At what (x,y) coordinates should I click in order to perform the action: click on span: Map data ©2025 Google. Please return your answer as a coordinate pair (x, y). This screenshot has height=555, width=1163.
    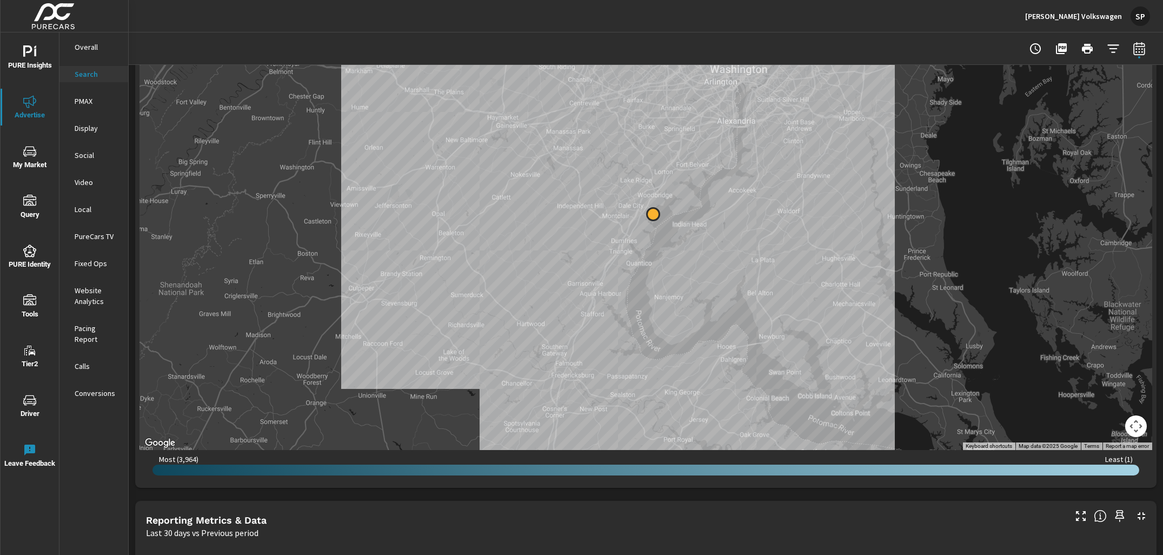
    Looking at the image, I should click on (1048, 446).